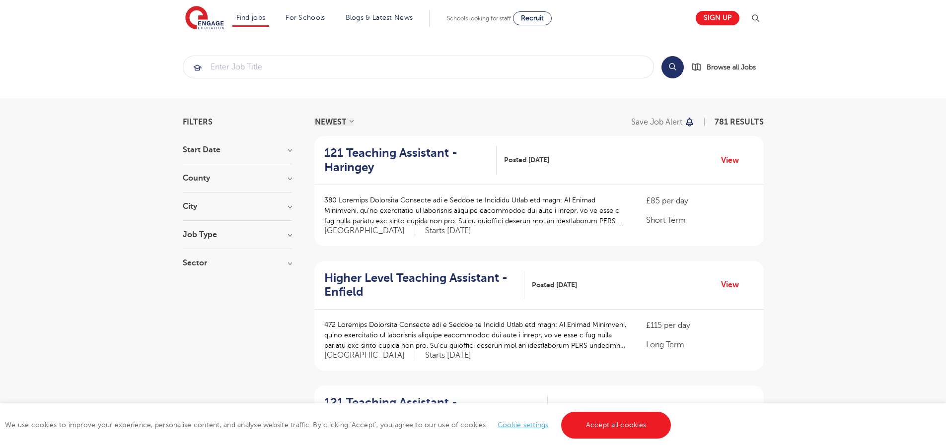  I want to click on button: Save job alert, so click(663, 122).